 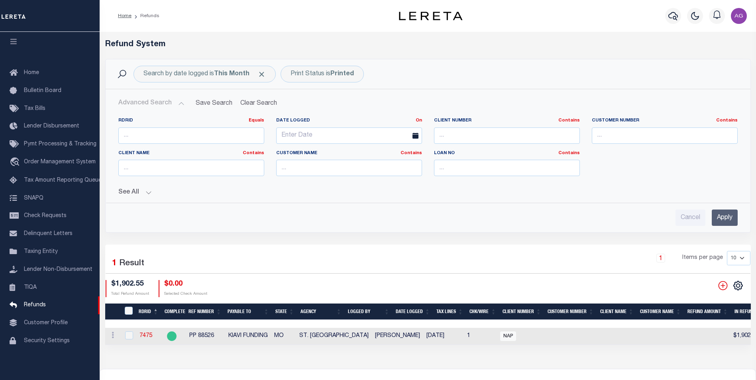 What do you see at coordinates (703, 258) in the screenshot?
I see `span: Items per page` at bounding box center [703, 258].